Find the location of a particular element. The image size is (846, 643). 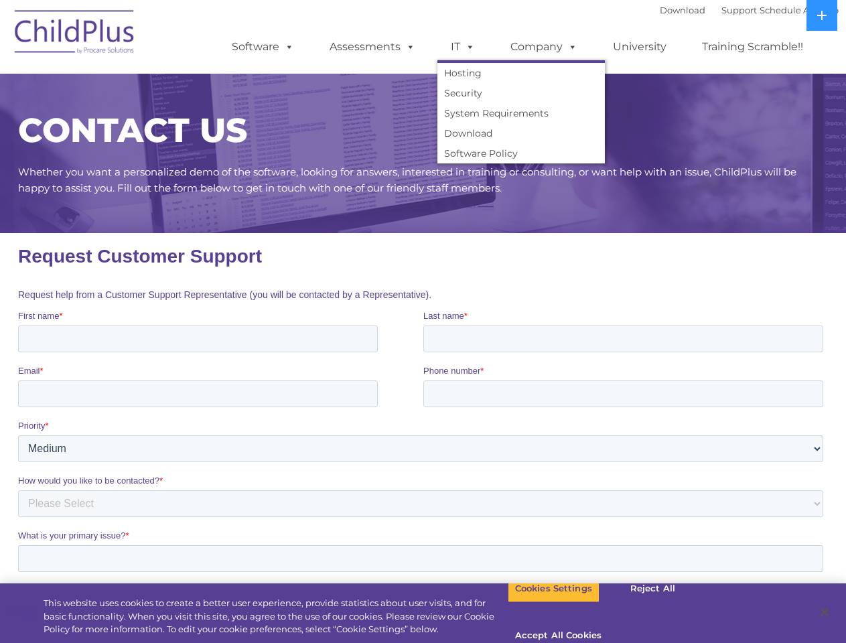

a: Software Policy is located at coordinates (521, 153).